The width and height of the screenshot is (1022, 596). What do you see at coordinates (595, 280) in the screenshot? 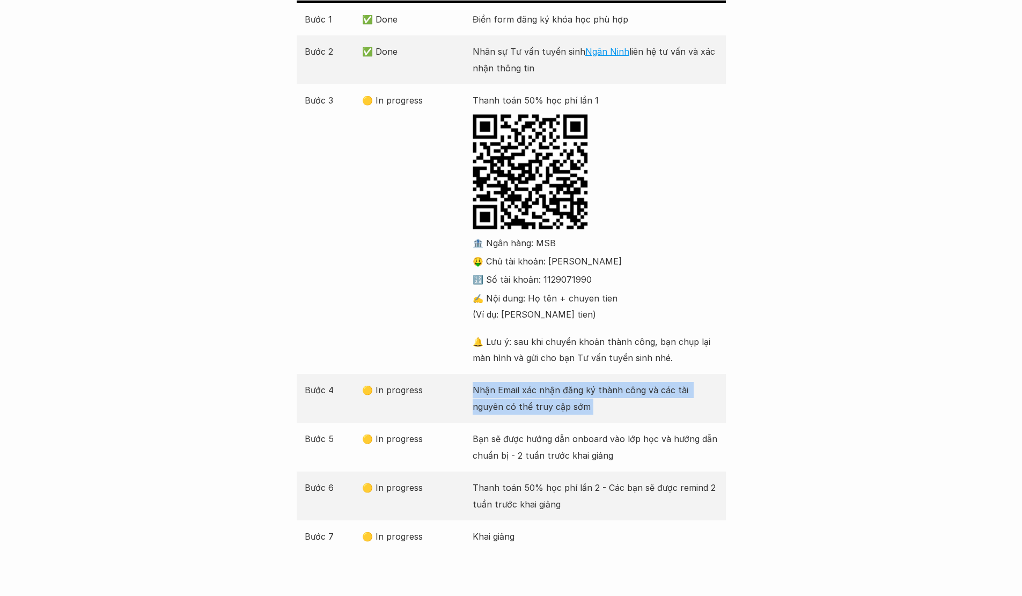
I see `p: 🔢 Số tài khoản: 1129071990` at bounding box center [595, 280].